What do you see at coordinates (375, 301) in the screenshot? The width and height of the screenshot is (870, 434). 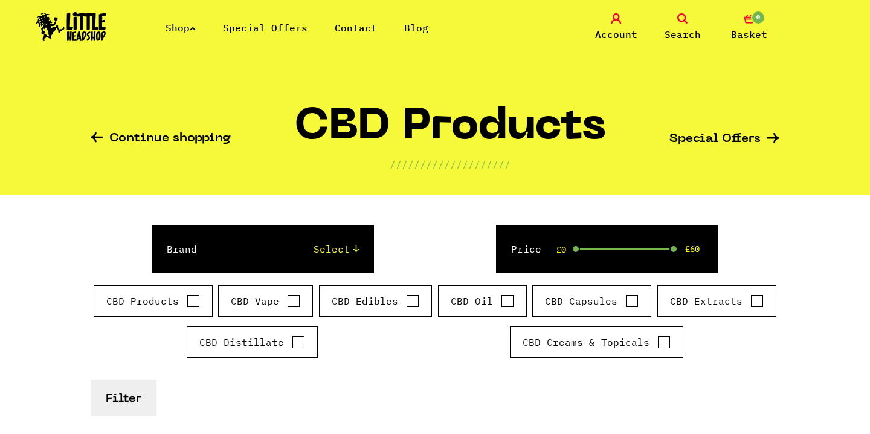 I see `label: CBD Edibles` at bounding box center [375, 301].